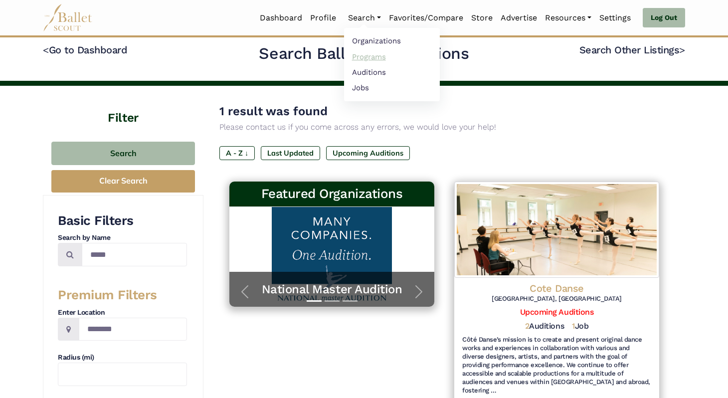 The image size is (728, 398). What do you see at coordinates (323, 18) in the screenshot?
I see `a: Profile` at bounding box center [323, 18].